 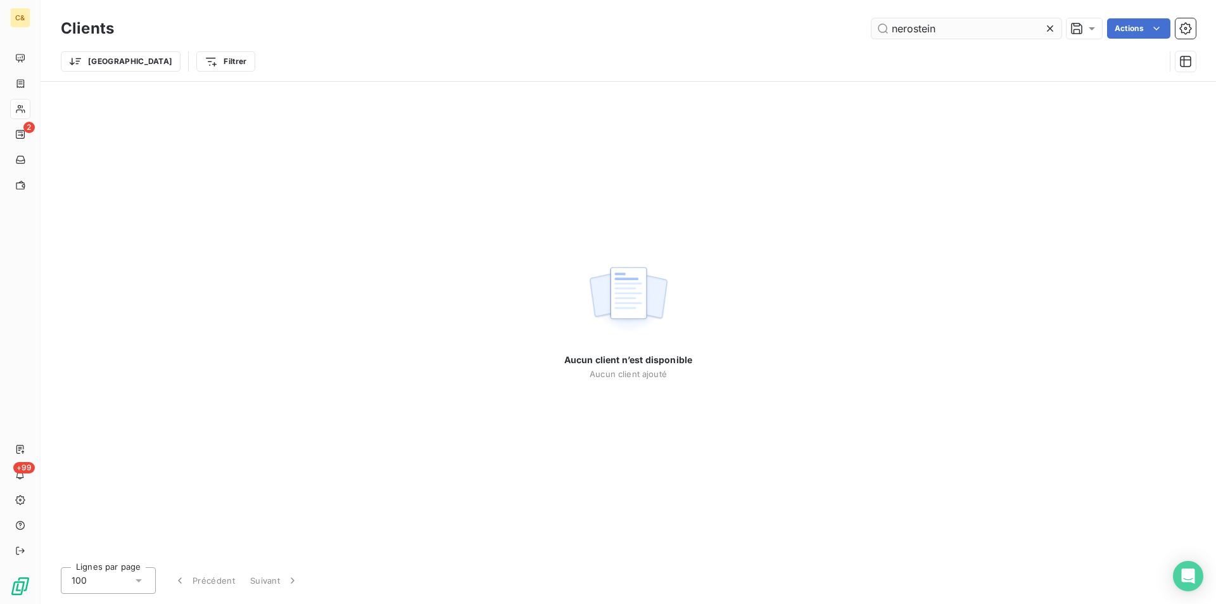 I want to click on span: +99, so click(x=24, y=468).